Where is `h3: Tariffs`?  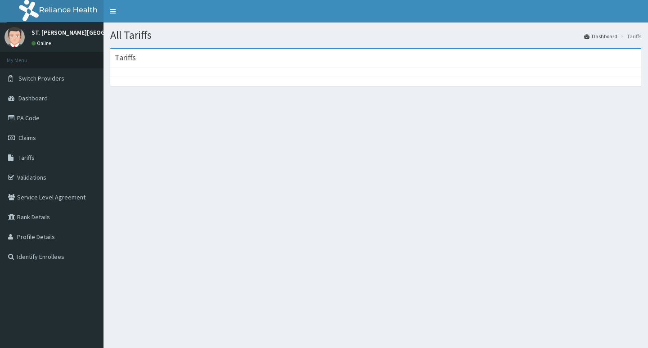
h3: Tariffs is located at coordinates (125, 58).